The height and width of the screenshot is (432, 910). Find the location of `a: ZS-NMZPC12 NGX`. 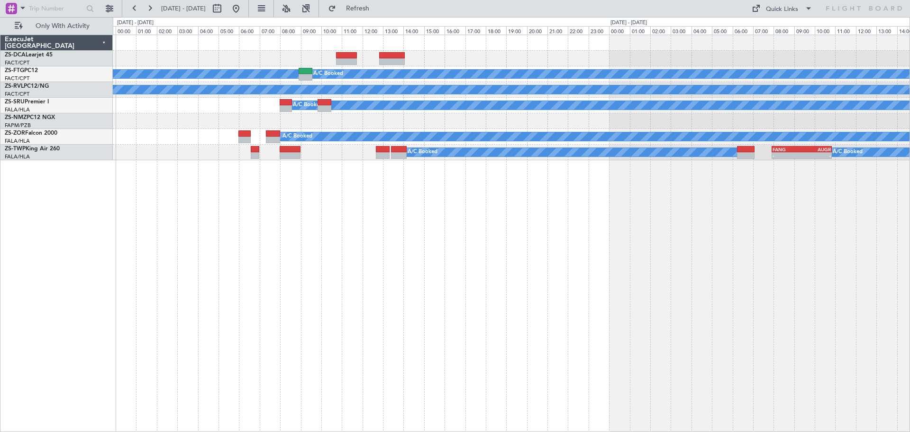

a: ZS-NMZPC12 NGX is located at coordinates (30, 118).